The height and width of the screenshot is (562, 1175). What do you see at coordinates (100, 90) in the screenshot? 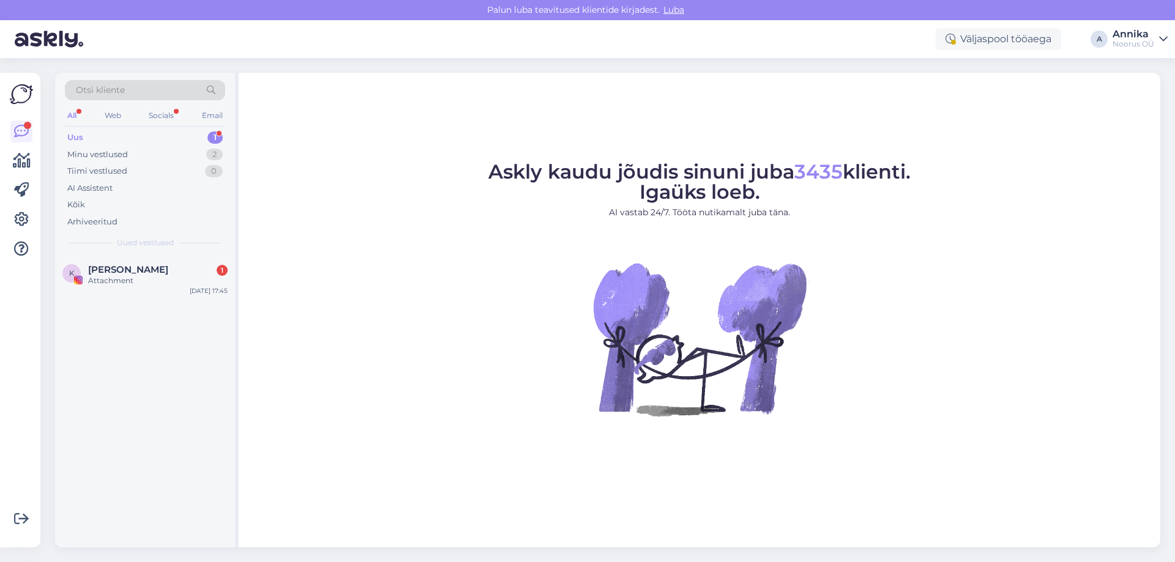
I see `span: Otsi kliente` at bounding box center [100, 90].